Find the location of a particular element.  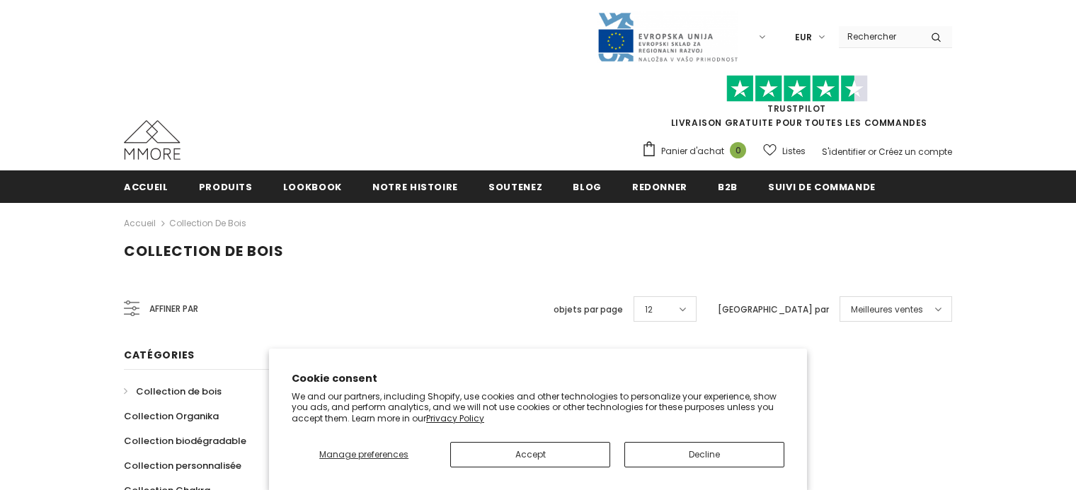

span: LIVRAISON GRATUITE POUR TOUTES LES COMMANDES is located at coordinates (796, 105).